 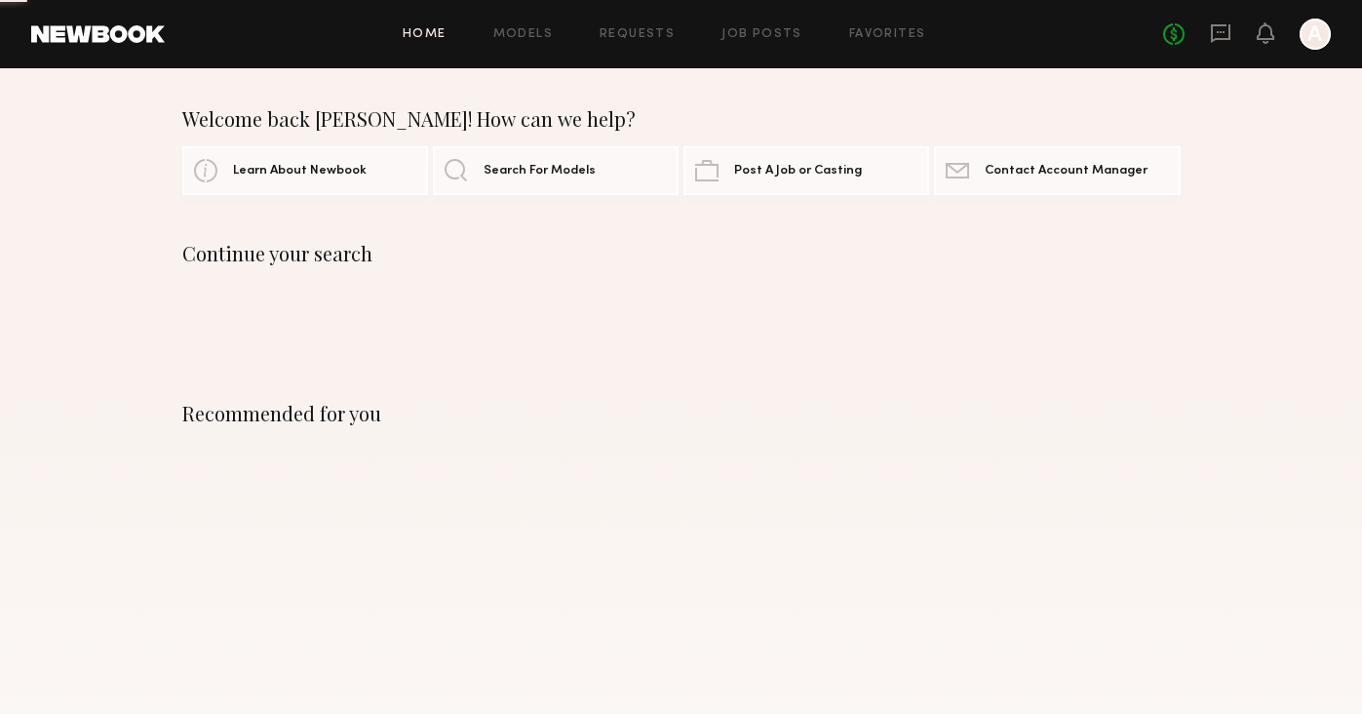 What do you see at coordinates (1057, 171) in the screenshot?
I see `a: Contact Account Manager` at bounding box center [1057, 171].